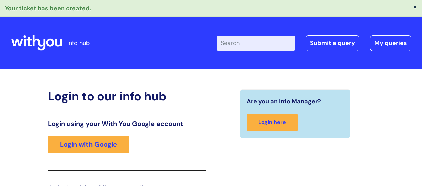  Describe the element at coordinates (272, 123) in the screenshot. I see `a: Login here` at that location.